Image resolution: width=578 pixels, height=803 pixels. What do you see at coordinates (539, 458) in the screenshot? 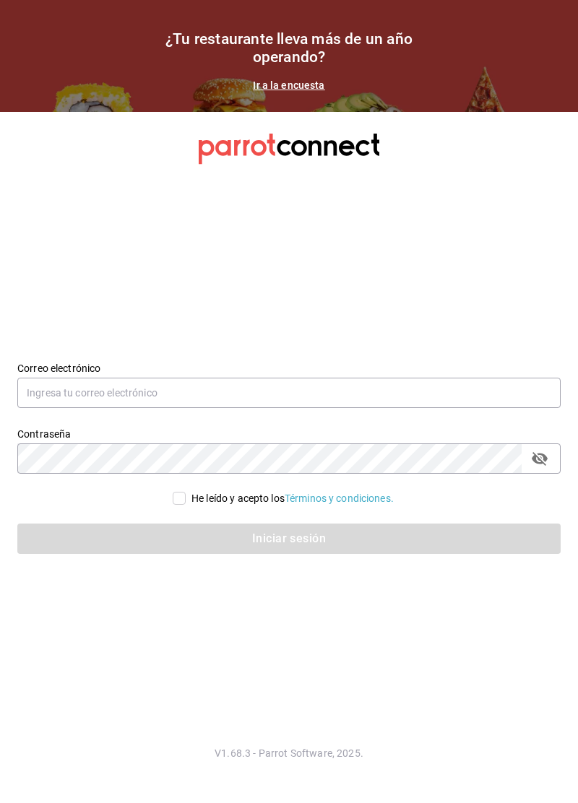
I see `button: passwordField` at bounding box center [539, 458].